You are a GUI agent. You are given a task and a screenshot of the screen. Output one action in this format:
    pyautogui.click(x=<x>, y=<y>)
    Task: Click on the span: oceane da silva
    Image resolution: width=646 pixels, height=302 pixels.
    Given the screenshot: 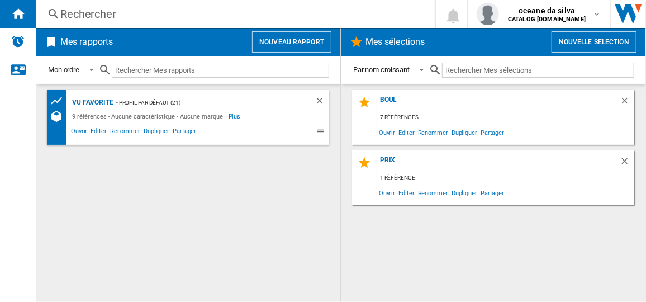 What is the action you would take?
    pyautogui.click(x=546, y=11)
    